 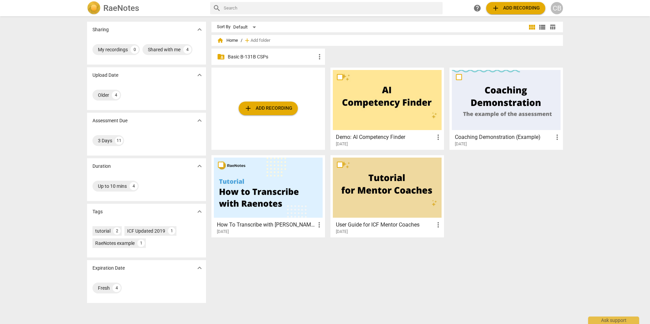 I want to click on p: Upload Date, so click(x=105, y=75).